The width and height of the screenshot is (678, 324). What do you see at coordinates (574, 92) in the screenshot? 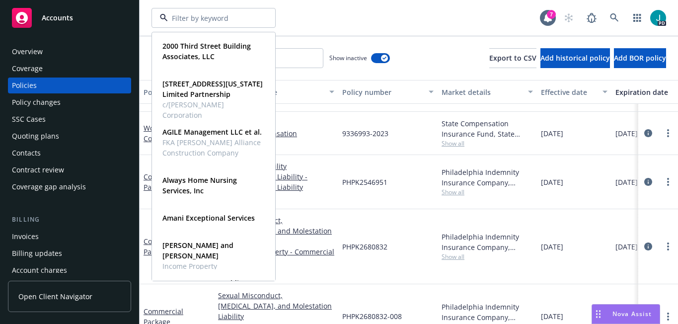
I see `button: Effective date` at bounding box center [574, 92].